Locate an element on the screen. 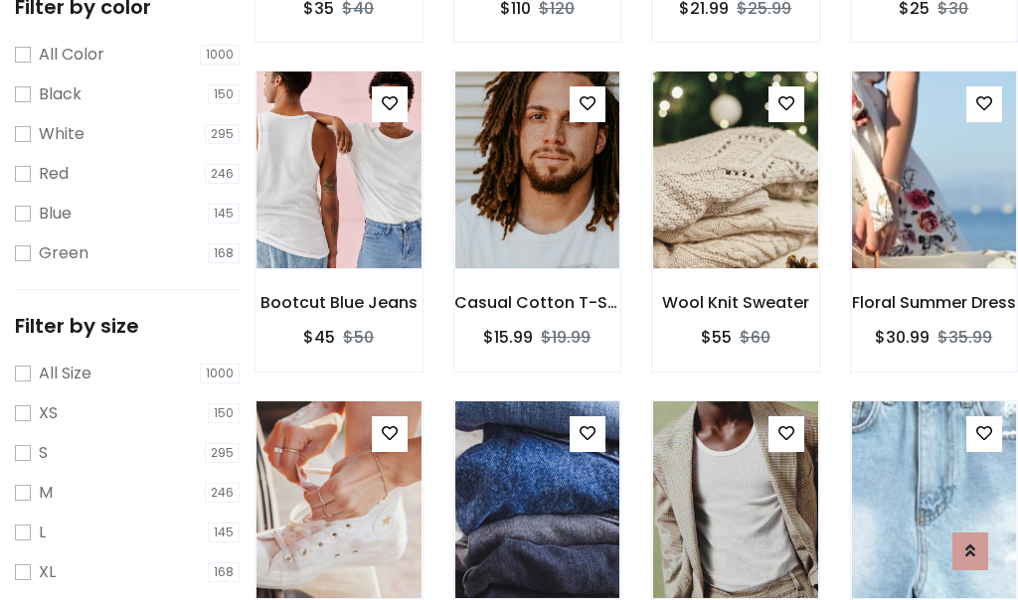 This screenshot has width=1018, height=600. del: $50 is located at coordinates (358, 337).